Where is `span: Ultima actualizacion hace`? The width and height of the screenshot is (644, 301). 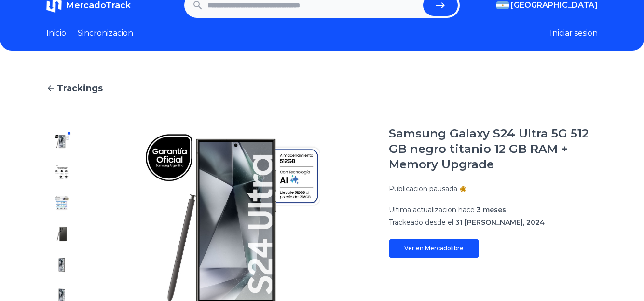
span: Ultima actualizacion hace is located at coordinates (432, 210).